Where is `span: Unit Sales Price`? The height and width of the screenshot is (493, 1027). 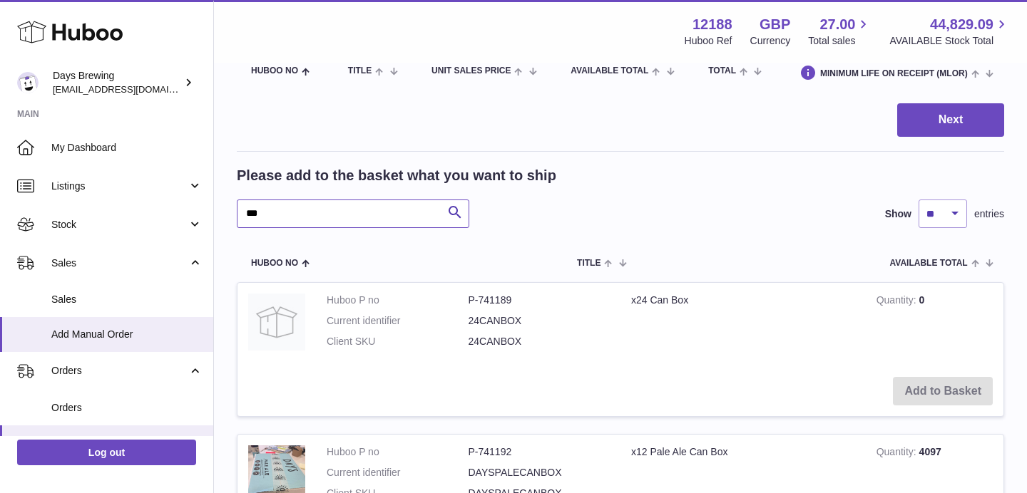
span: Unit Sales Price is located at coordinates (471, 71).